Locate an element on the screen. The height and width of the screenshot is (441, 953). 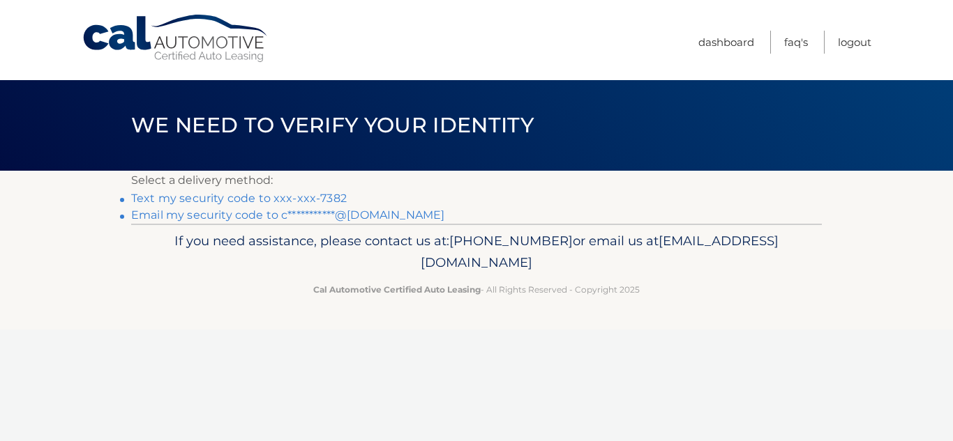
a: Logout is located at coordinates (854, 42).